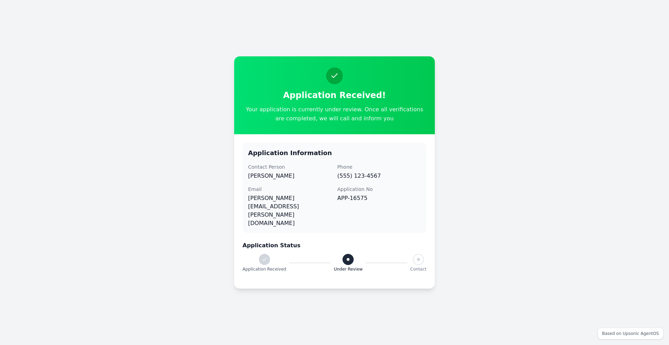  Describe the element at coordinates (334, 114) in the screenshot. I see `p: Your application is currently under review. Once all verifications are completed, we will call an...` at that location.